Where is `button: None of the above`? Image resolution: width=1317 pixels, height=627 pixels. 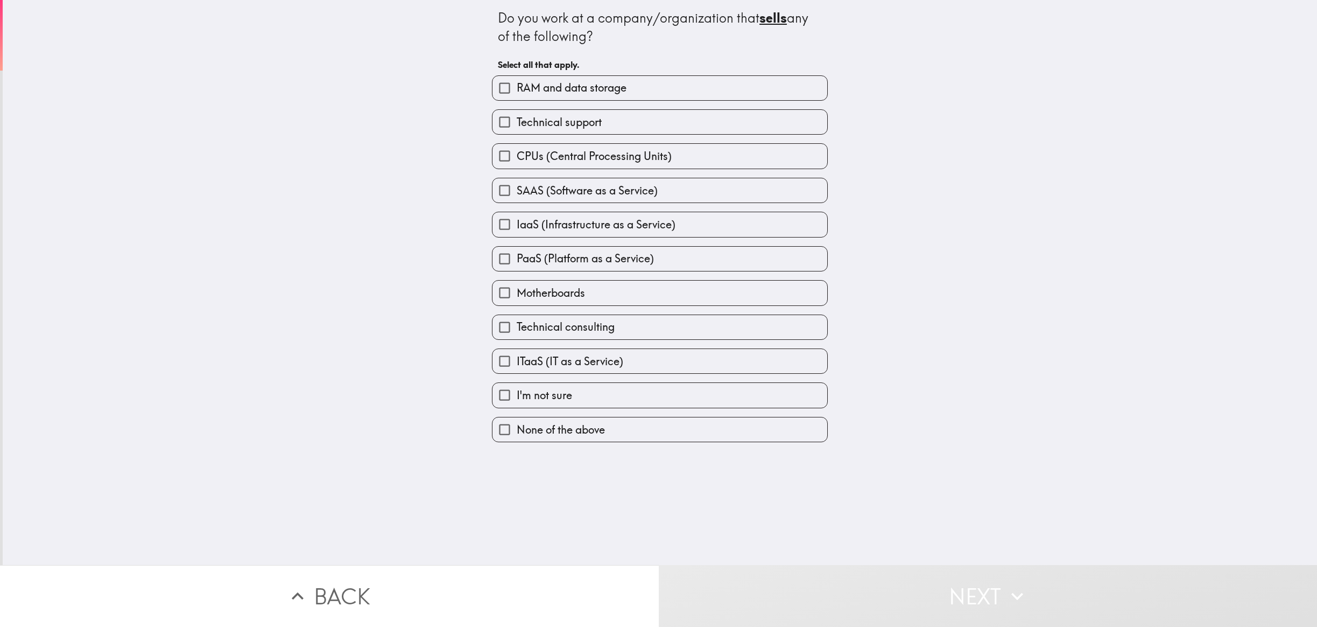
button: None of the above is located at coordinates (660, 429).